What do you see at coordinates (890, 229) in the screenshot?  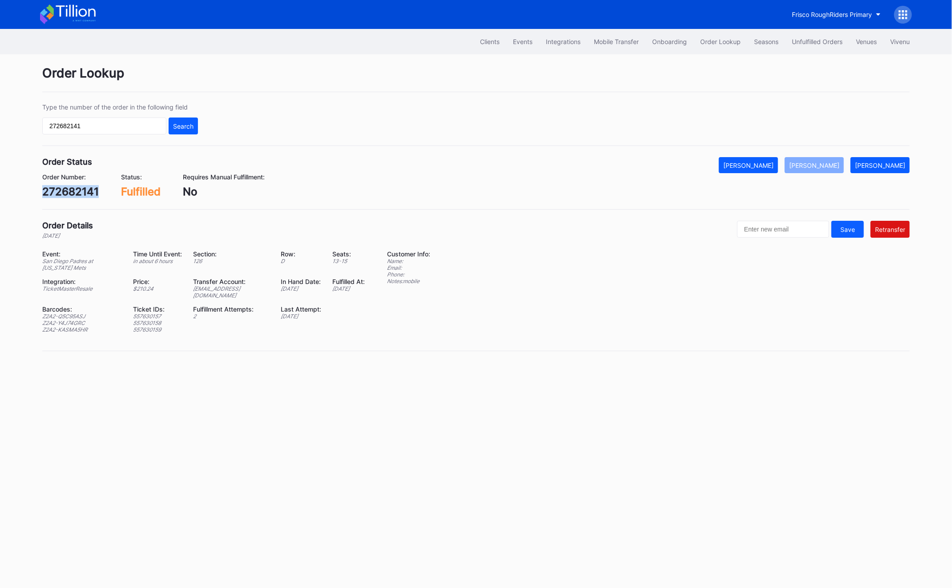 I see `button: Retransfer` at bounding box center [890, 229].